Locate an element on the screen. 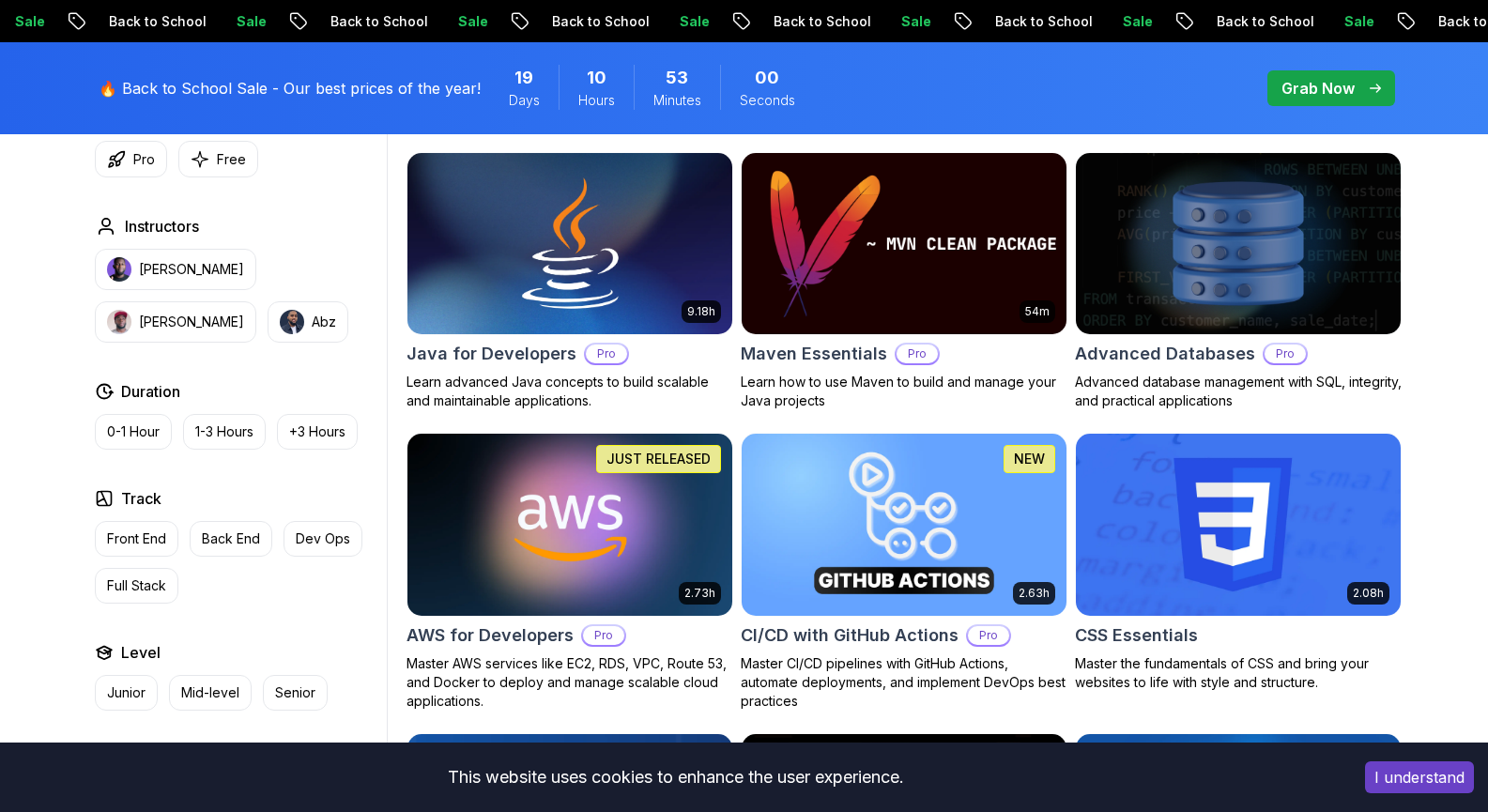  span: Seconds is located at coordinates (767, 100).